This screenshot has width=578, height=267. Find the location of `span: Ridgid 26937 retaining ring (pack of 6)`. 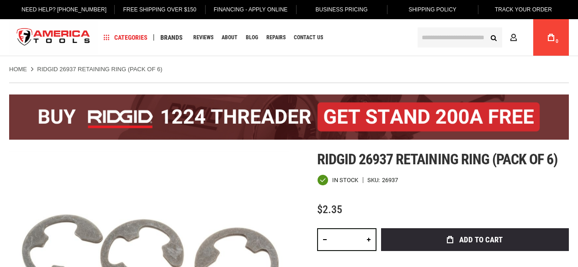

span: Ridgid 26937 retaining ring (pack of 6) is located at coordinates (437, 159).